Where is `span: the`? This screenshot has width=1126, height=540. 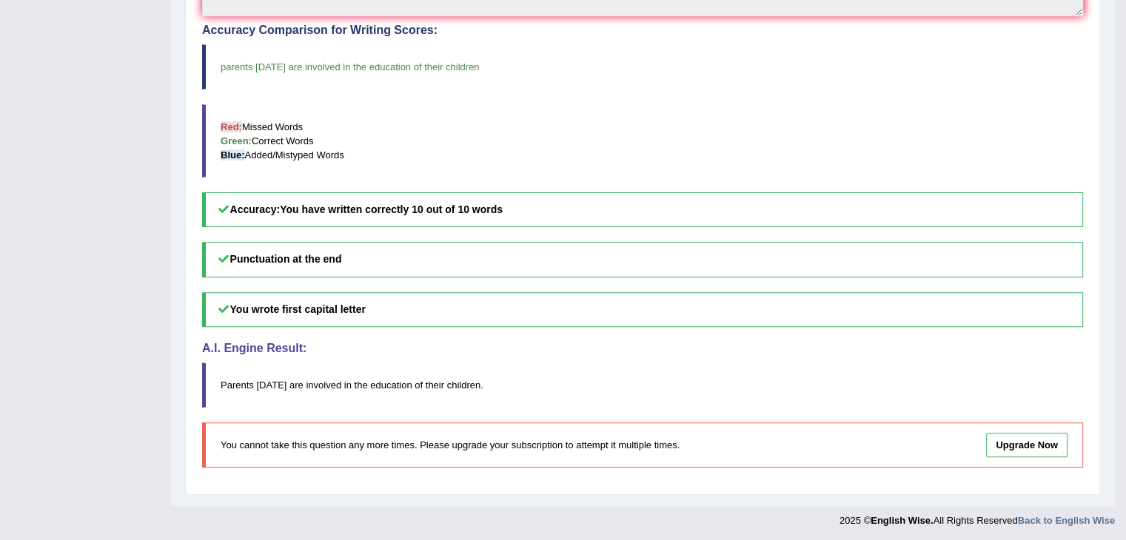 span: the is located at coordinates (361, 385).